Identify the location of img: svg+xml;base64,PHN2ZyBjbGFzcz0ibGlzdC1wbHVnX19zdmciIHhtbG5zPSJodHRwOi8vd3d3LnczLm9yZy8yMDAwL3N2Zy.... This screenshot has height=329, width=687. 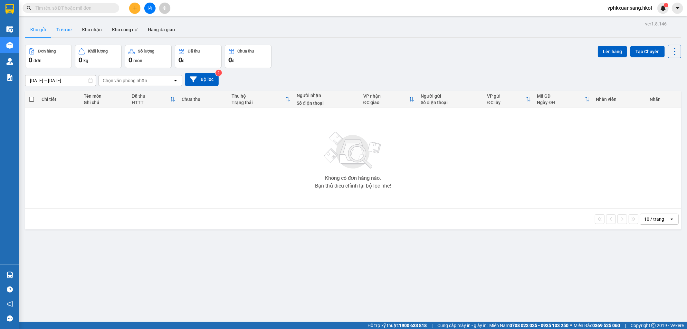
(353, 150).